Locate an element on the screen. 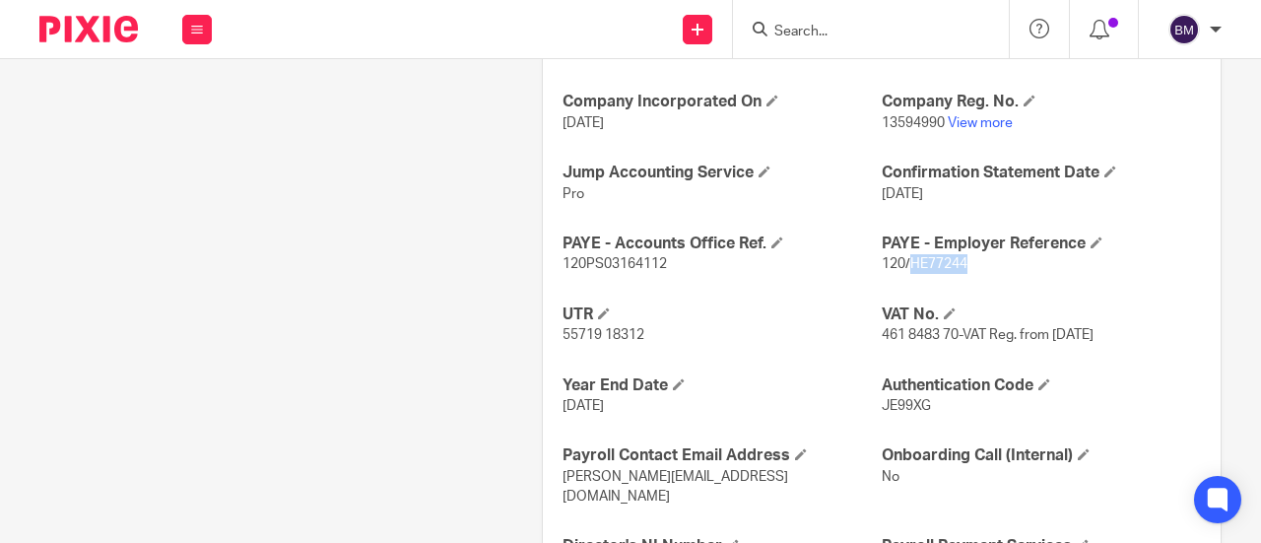  span: 13594990 is located at coordinates (913, 123).